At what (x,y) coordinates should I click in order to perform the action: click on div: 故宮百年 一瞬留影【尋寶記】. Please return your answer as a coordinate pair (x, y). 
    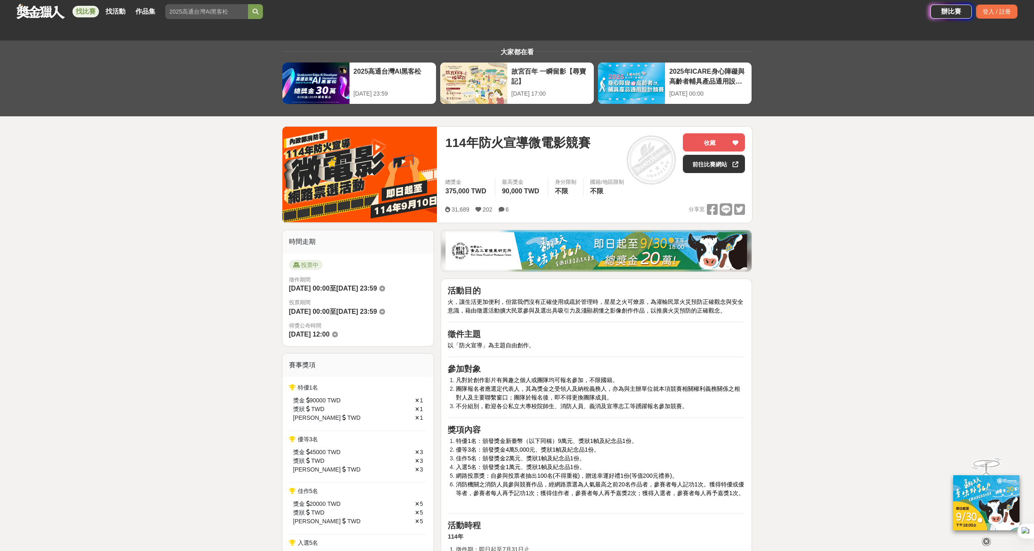
    Looking at the image, I should click on (550, 76).